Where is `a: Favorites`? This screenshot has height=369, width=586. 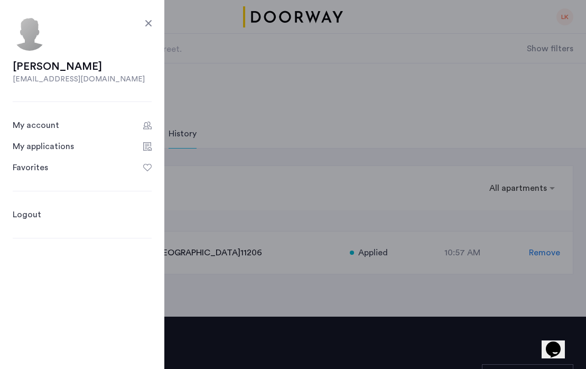
a: Favorites is located at coordinates (82, 168).